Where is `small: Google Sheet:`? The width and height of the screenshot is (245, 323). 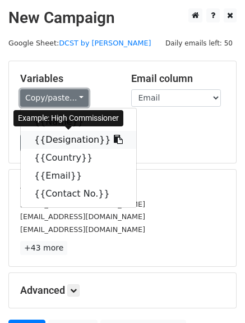
small: Google Sheet: is located at coordinates (80, 43).